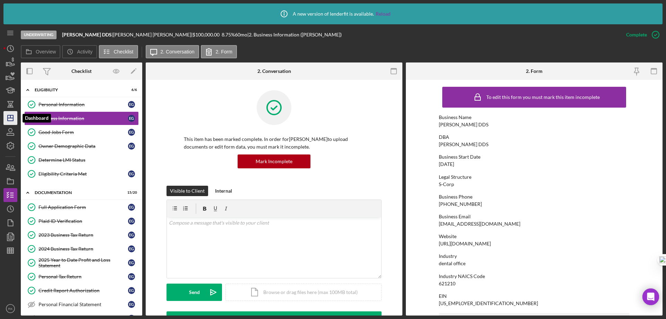 Image resolution: width=666 pixels, height=319 pixels. Describe the element at coordinates (641, 35) in the screenshot. I see `button: Complete` at that location.